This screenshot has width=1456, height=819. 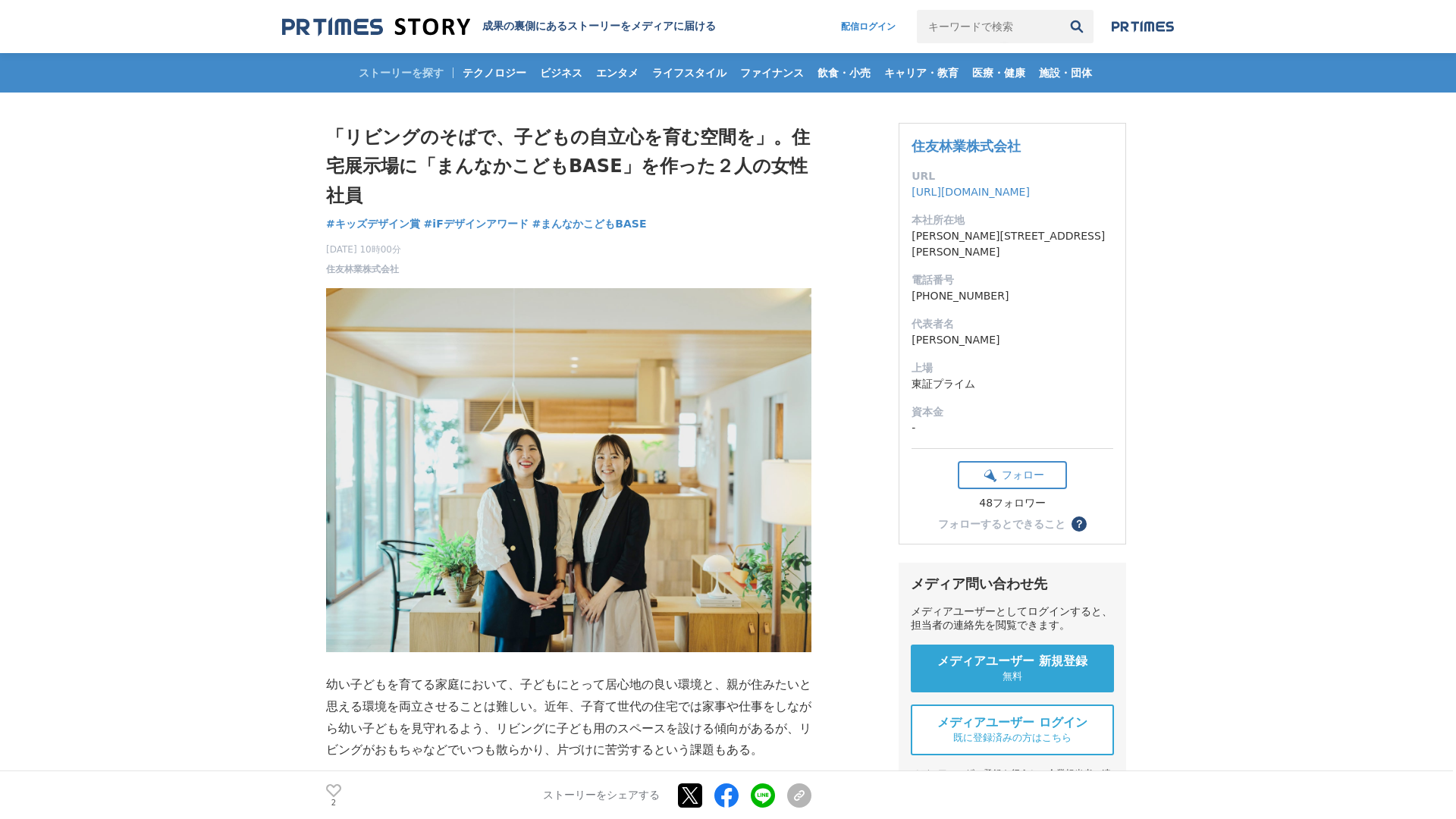 I want to click on a: #キッズデザイン賞, so click(x=373, y=223).